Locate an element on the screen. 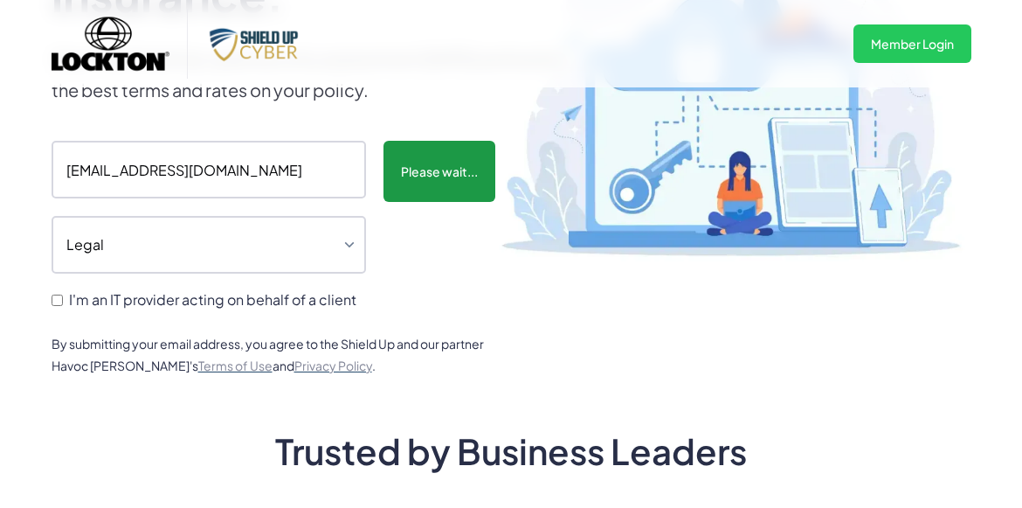  a: Terms of Use is located at coordinates (235, 366).